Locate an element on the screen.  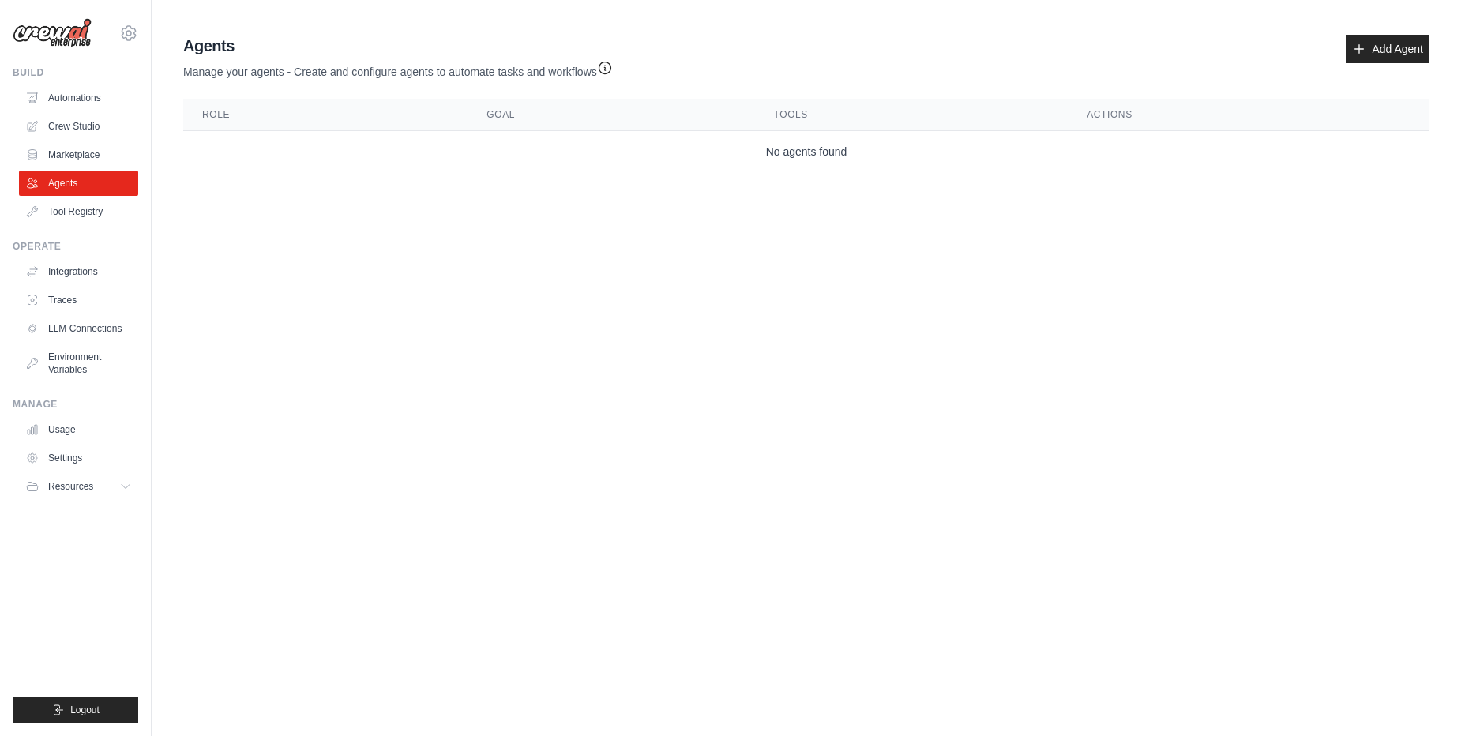
a: Automations is located at coordinates (78, 98).